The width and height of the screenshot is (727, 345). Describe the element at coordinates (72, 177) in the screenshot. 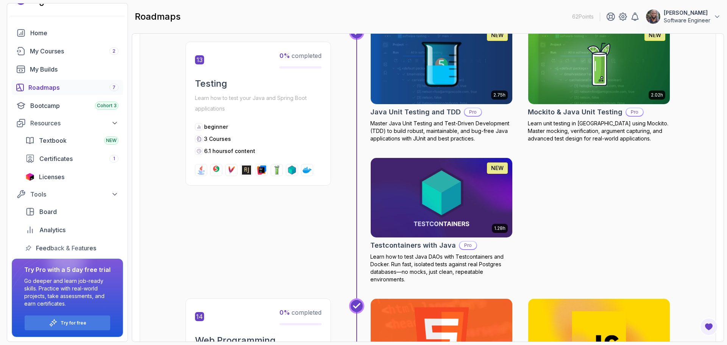

I see `a: licenses` at that location.